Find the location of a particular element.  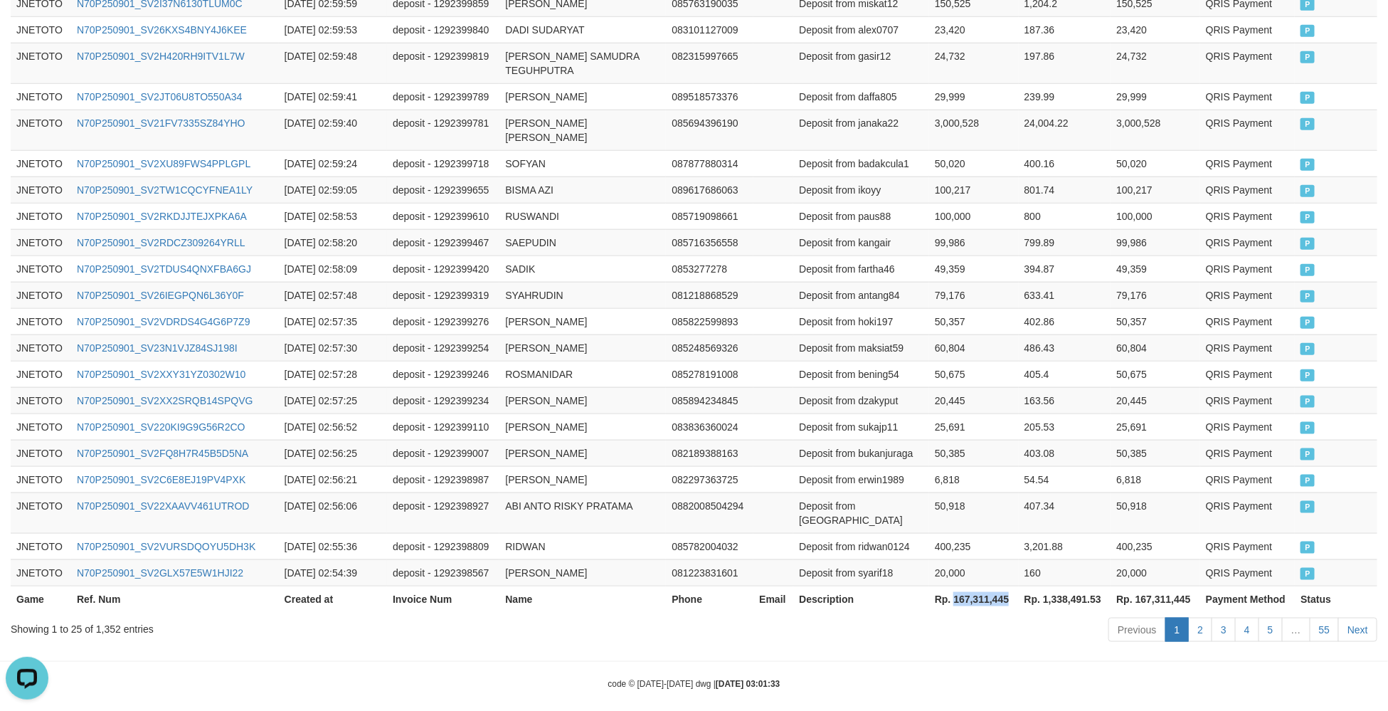

th: Phone is located at coordinates (709, 598).